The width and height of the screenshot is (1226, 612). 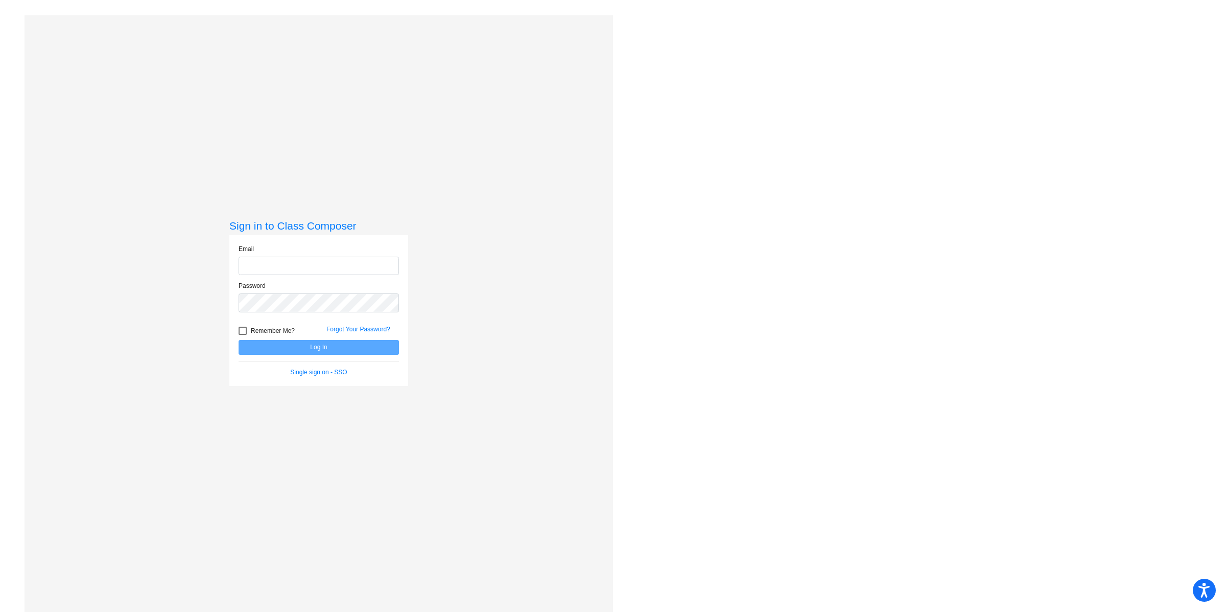 I want to click on label: Email, so click(x=246, y=249).